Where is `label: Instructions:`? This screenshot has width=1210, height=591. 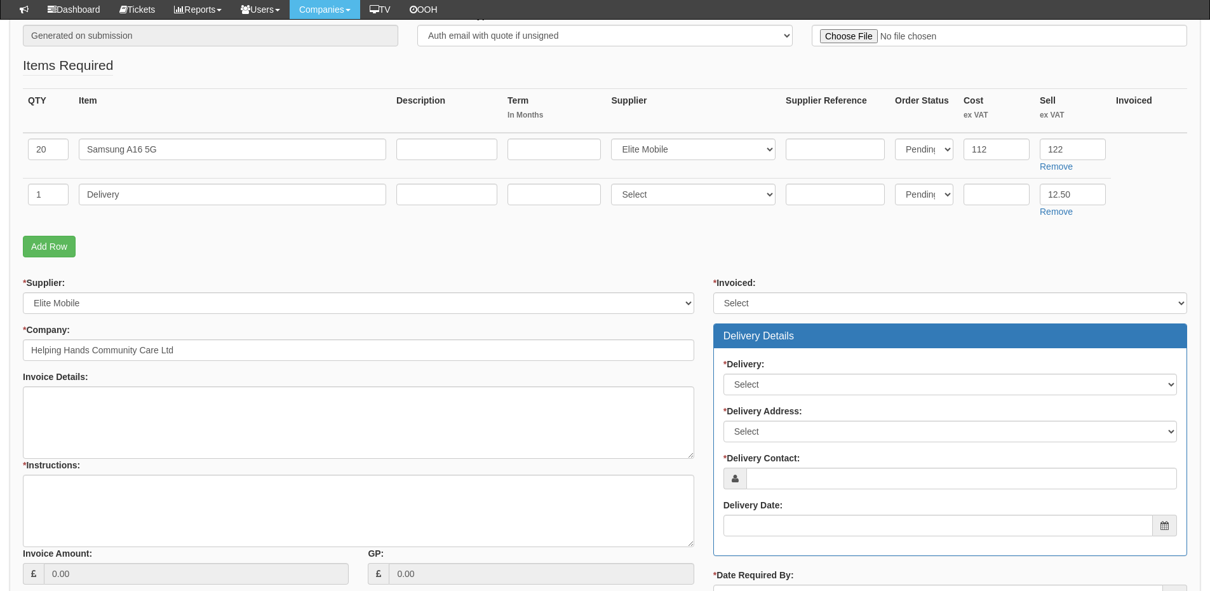 label: Instructions: is located at coordinates (51, 465).